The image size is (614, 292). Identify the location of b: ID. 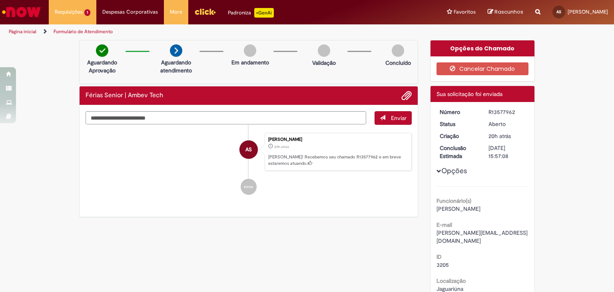
(439, 257).